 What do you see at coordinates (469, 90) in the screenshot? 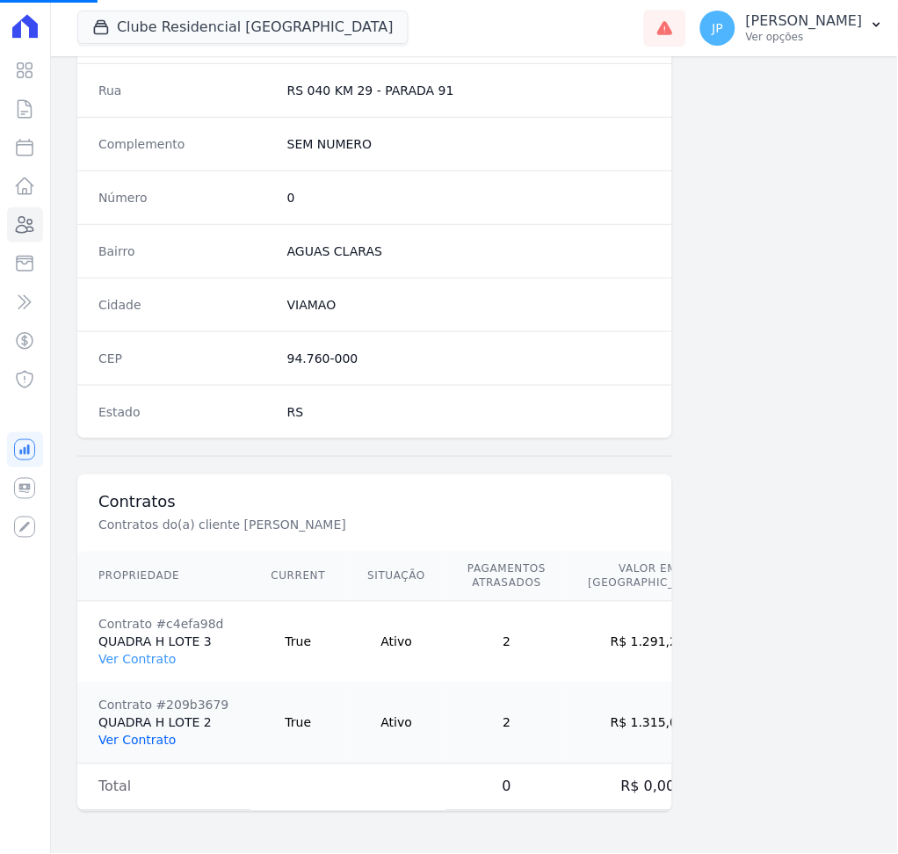
I see `dd: RS 040 KM 29 - PARADA 91` at bounding box center [469, 90].